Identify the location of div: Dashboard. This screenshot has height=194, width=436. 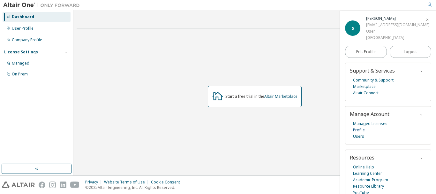
(23, 17).